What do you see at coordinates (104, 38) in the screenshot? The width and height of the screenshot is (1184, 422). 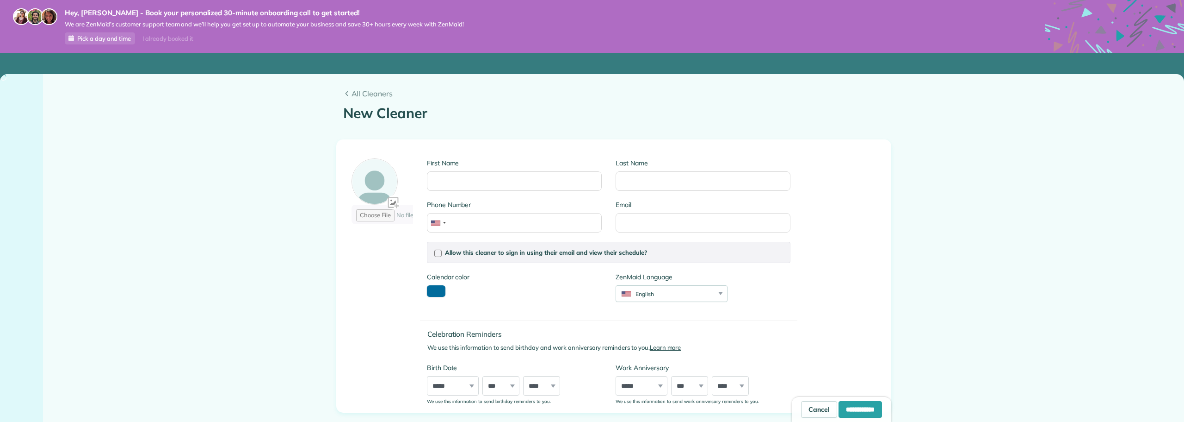 I see `span: Pick a day and time` at bounding box center [104, 38].